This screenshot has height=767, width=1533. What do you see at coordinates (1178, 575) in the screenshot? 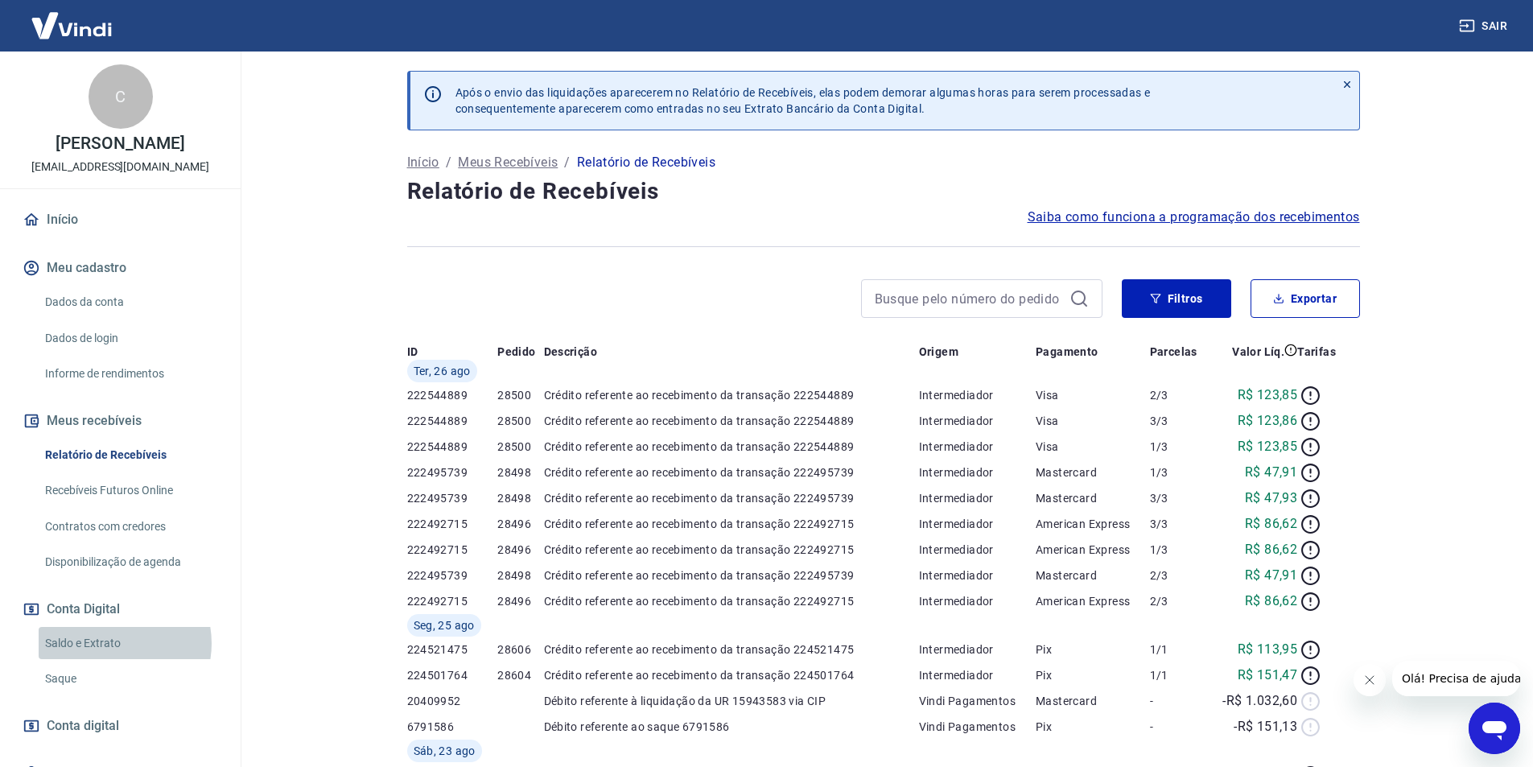
I see `p: 2/3` at bounding box center [1178, 575].